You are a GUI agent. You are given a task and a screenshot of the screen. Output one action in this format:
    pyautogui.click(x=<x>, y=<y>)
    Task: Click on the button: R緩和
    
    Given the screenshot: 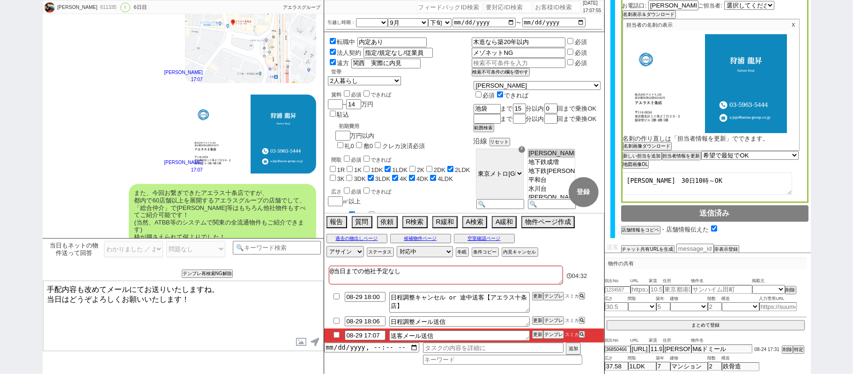 What is the action you would take?
    pyautogui.click(x=445, y=222)
    